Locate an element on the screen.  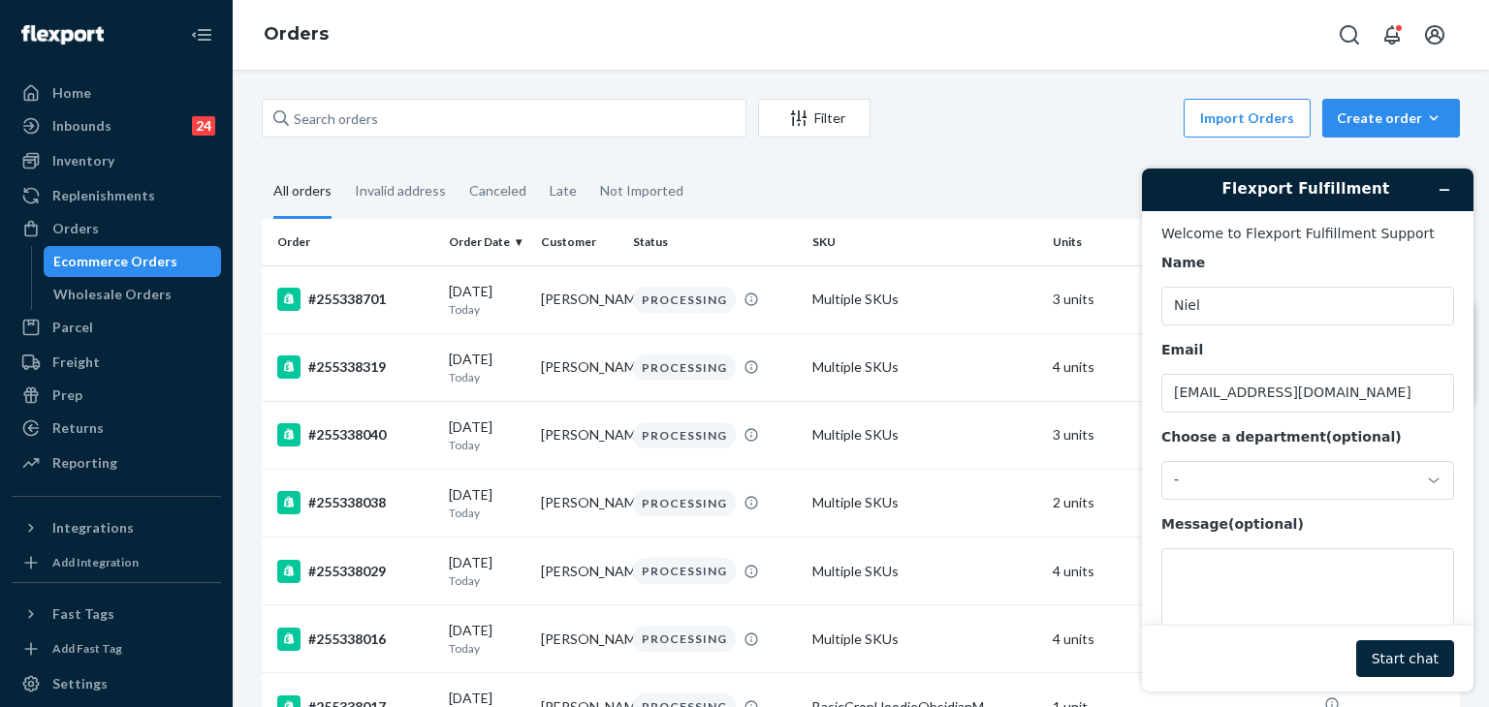
a: Parcel is located at coordinates (116, 328).